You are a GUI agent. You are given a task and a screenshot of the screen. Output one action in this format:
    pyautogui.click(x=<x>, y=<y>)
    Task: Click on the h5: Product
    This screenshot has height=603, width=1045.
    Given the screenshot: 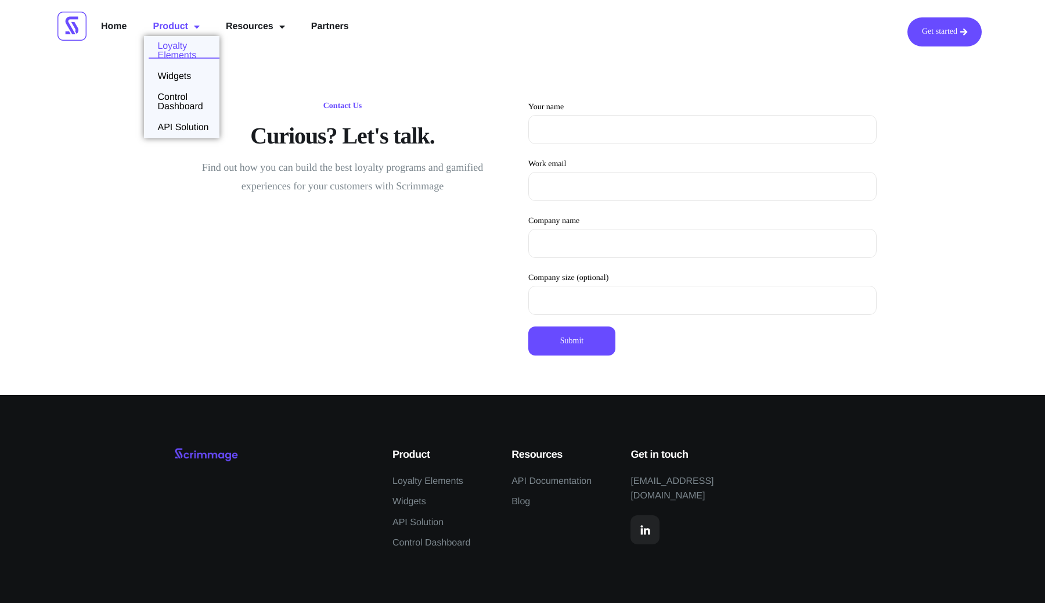 What is the action you would take?
    pyautogui.click(x=443, y=455)
    